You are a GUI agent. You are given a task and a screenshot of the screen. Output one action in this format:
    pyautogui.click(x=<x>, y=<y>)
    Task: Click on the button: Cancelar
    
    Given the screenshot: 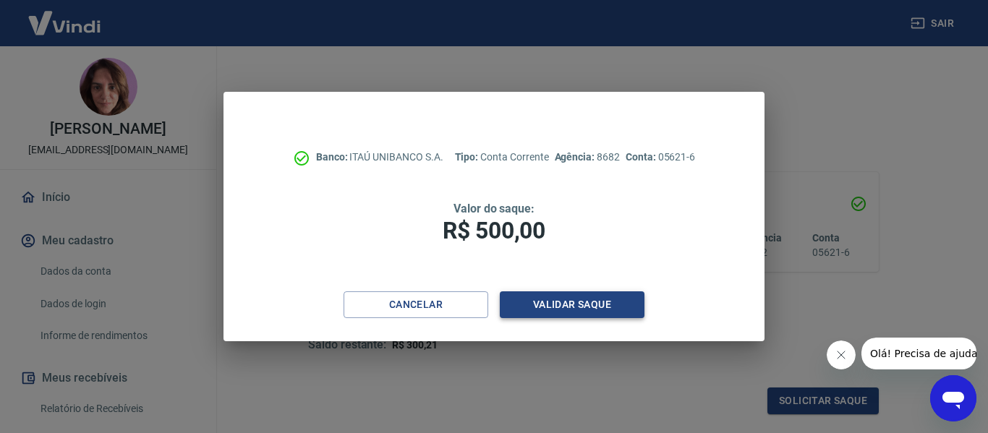 What is the action you would take?
    pyautogui.click(x=416, y=304)
    